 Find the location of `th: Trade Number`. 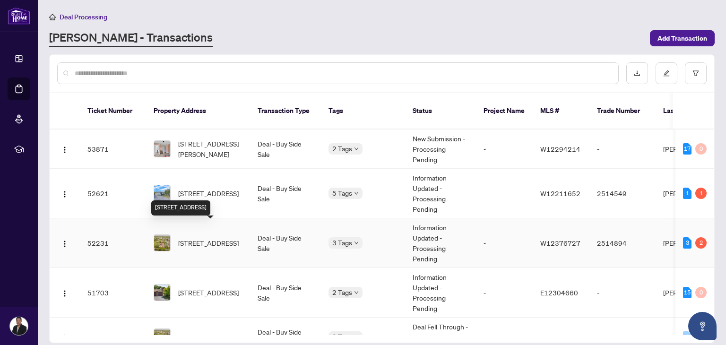

th: Trade Number is located at coordinates (623, 111).